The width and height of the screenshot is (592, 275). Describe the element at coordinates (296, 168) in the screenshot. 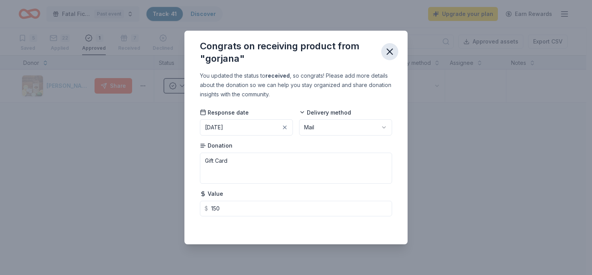

I see `textarea: Gift Card` at that location.